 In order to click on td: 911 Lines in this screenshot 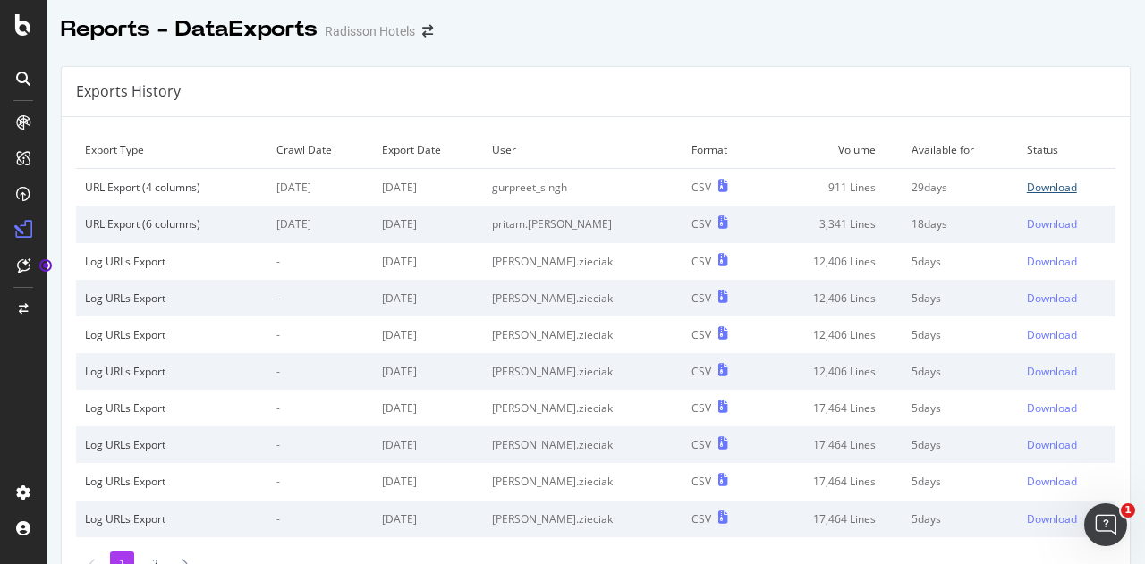, I will do `click(832, 188)`.